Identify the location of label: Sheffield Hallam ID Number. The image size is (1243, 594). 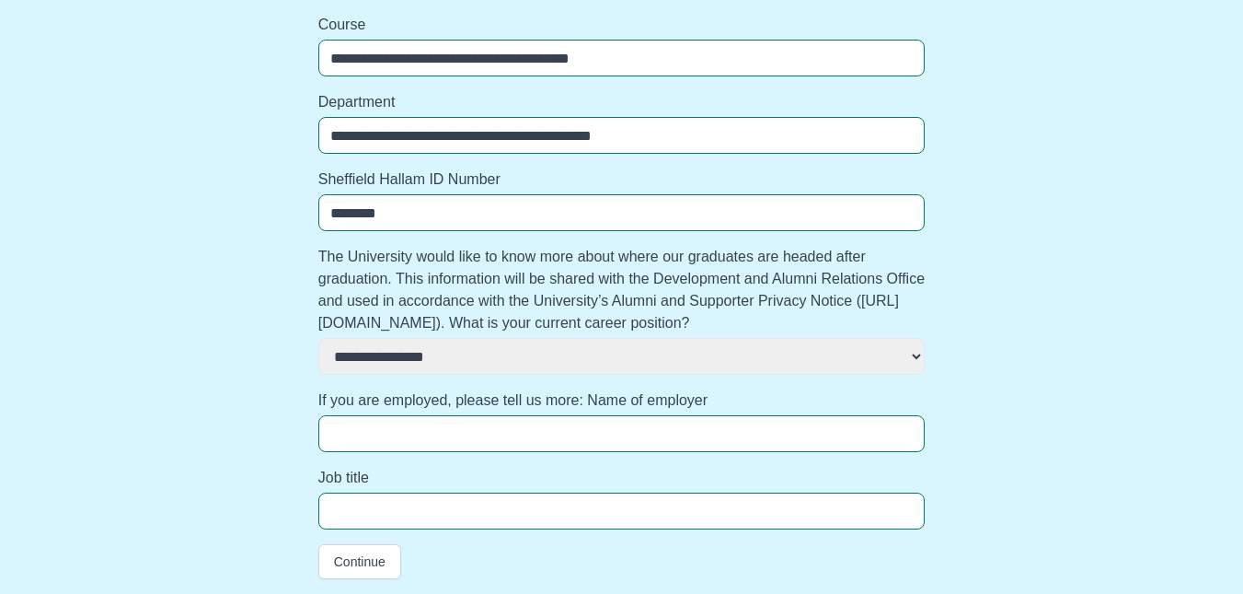
(622, 179).